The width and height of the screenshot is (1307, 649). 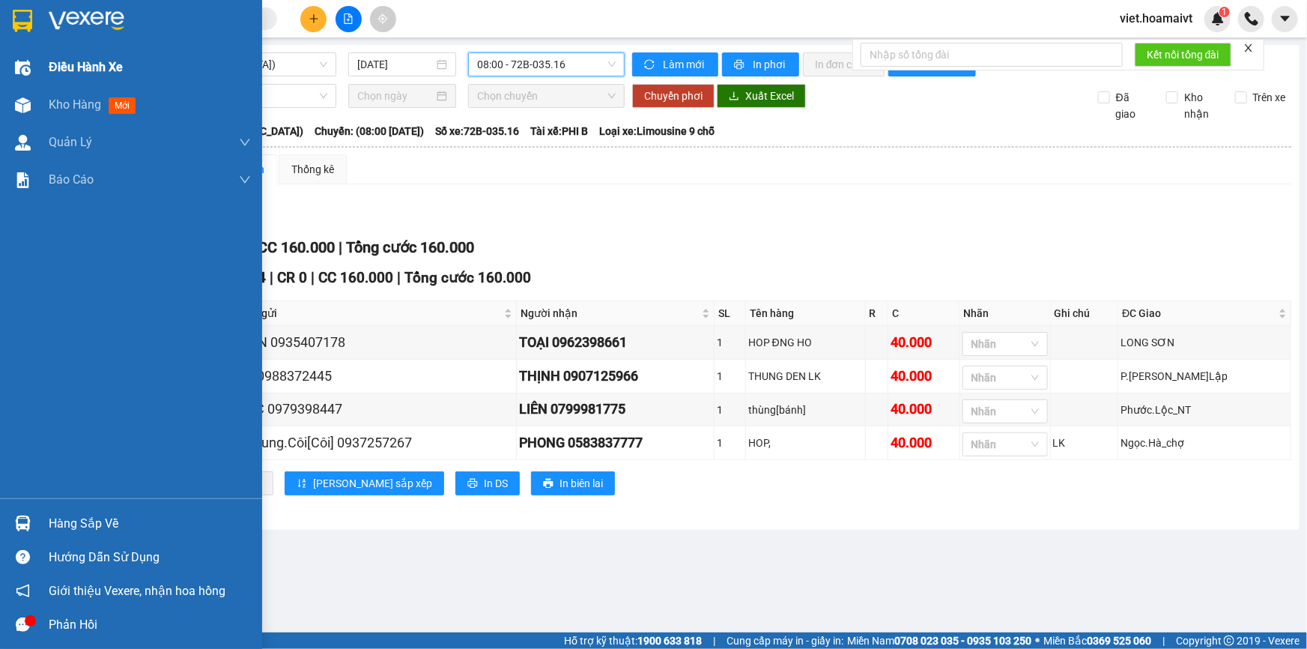 What do you see at coordinates (314, 19) in the screenshot?
I see `span: plus` at bounding box center [314, 19].